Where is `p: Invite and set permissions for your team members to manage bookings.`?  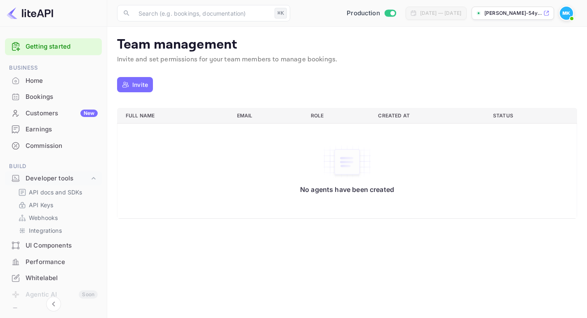 p: Invite and set permissions for your team members to manage bookings. is located at coordinates (347, 60).